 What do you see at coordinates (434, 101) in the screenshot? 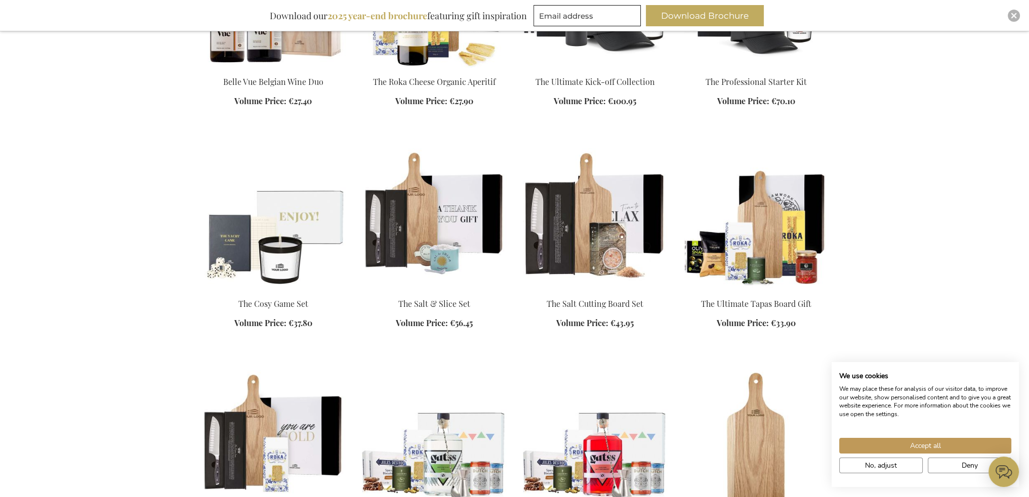
I see `a: Volume Price: €27.90` at bounding box center [434, 101].